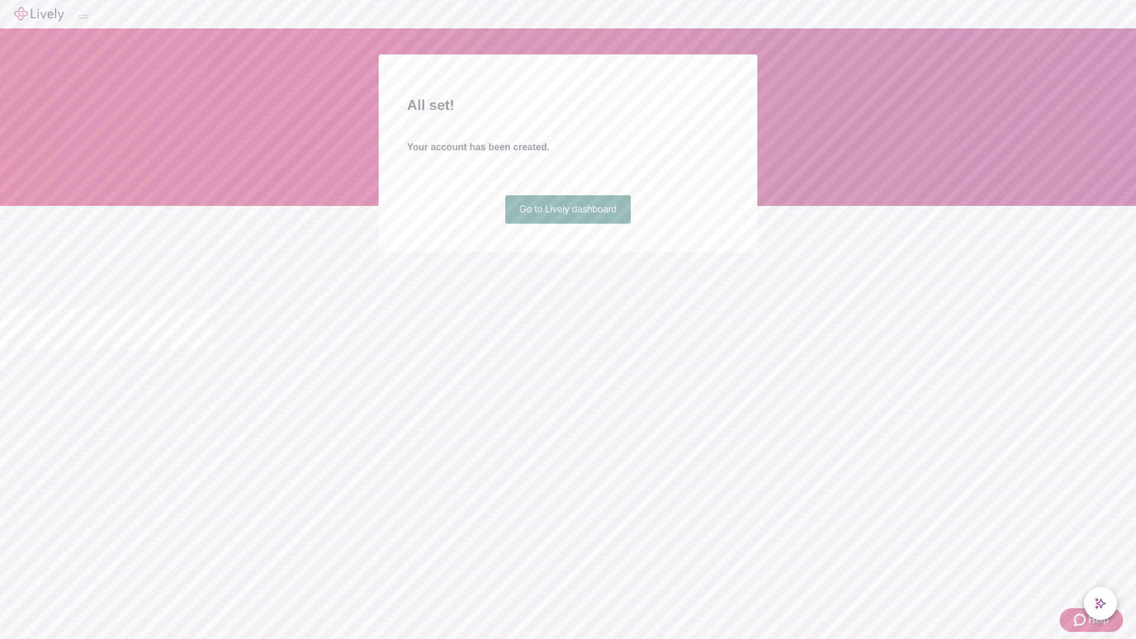 The image size is (1136, 639). I want to click on h2: All set!, so click(568, 105).